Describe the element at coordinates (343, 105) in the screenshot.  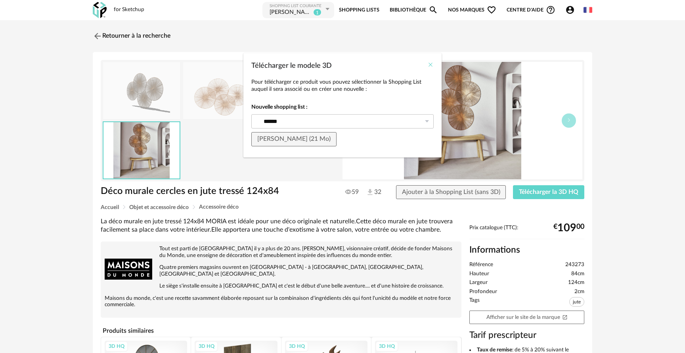
I see `div: Télécharger le modele 3D` at that location.